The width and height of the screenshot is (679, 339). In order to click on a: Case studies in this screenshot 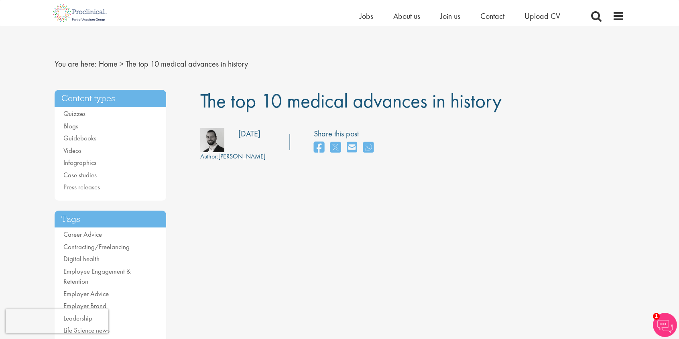, I will do `click(80, 175)`.